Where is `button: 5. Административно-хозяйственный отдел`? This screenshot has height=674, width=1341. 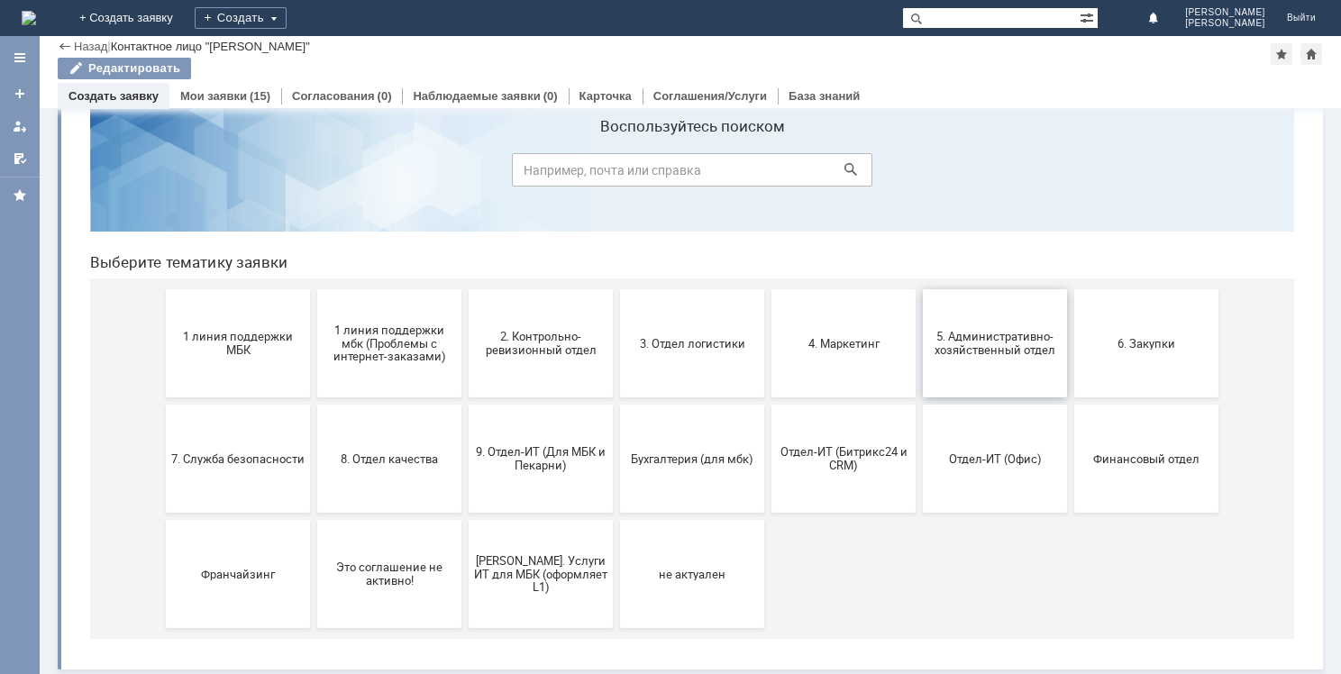 button: 5. Административно-хозяйственный отдел is located at coordinates (919, 270).